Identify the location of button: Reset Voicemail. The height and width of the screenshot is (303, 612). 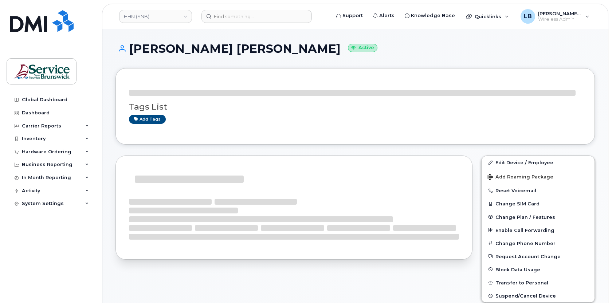
(538, 190).